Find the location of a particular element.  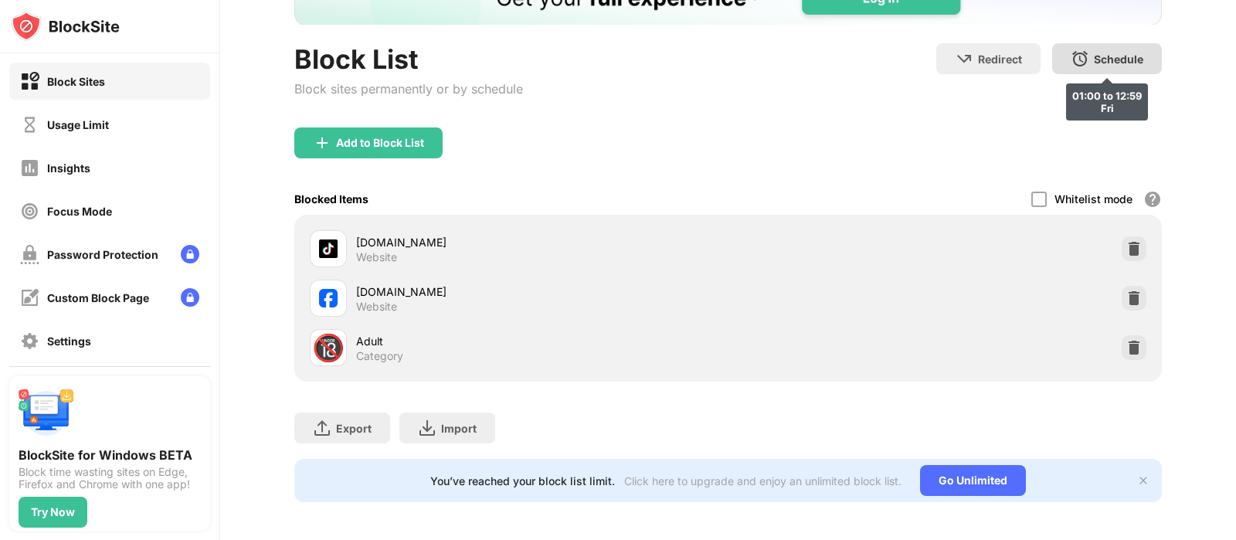

div: Category is located at coordinates (379, 356).